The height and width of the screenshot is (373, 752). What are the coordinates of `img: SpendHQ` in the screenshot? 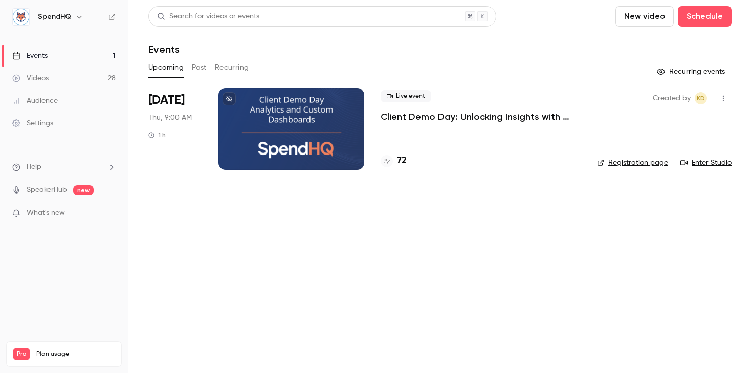 It's located at (21, 17).